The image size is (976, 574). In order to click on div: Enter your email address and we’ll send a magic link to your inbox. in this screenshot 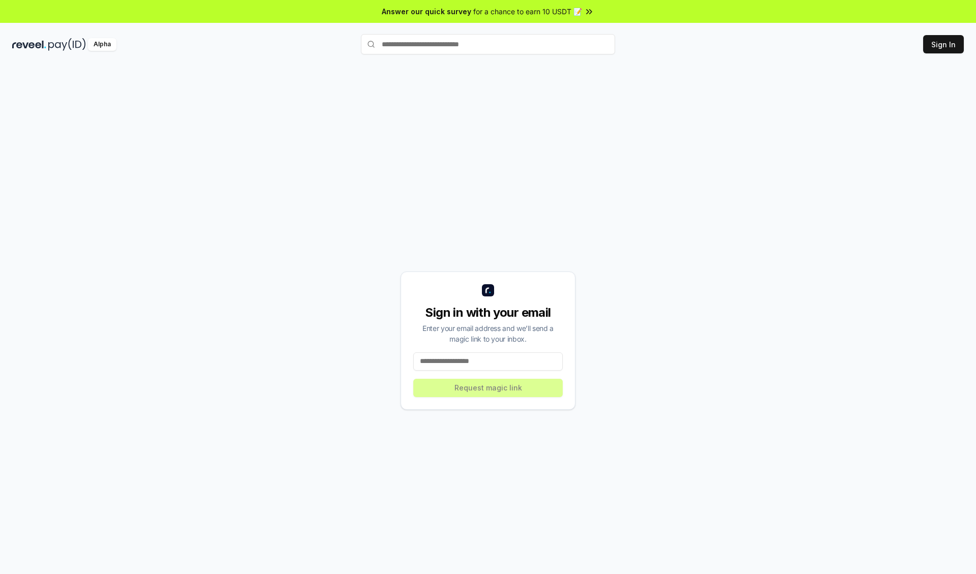, I will do `click(488, 333)`.